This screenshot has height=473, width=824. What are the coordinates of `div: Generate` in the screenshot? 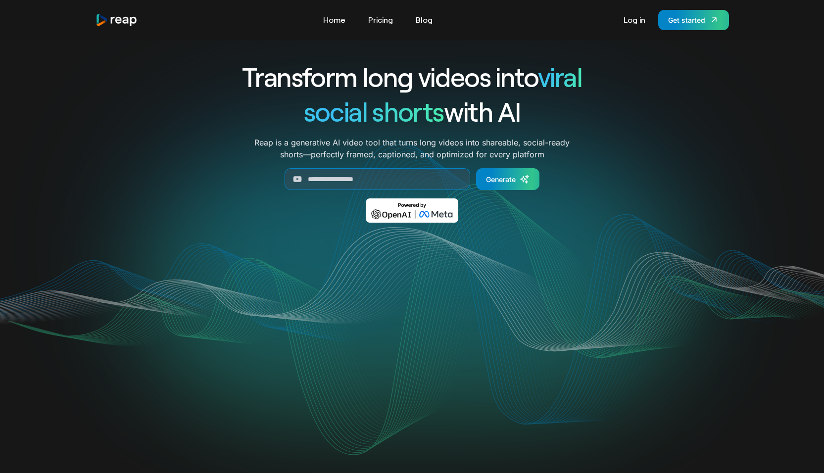 It's located at (501, 179).